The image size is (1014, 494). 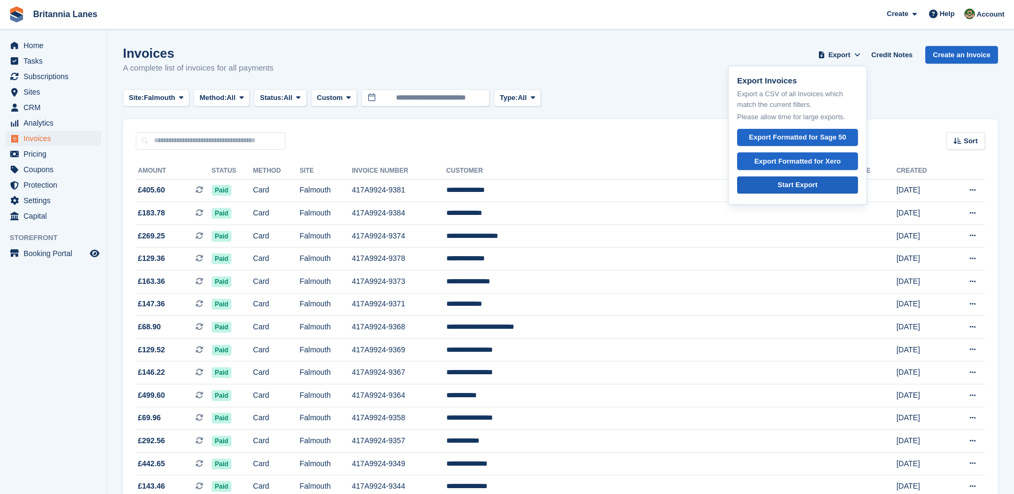 I want to click on h1: Invoices, so click(x=198, y=53).